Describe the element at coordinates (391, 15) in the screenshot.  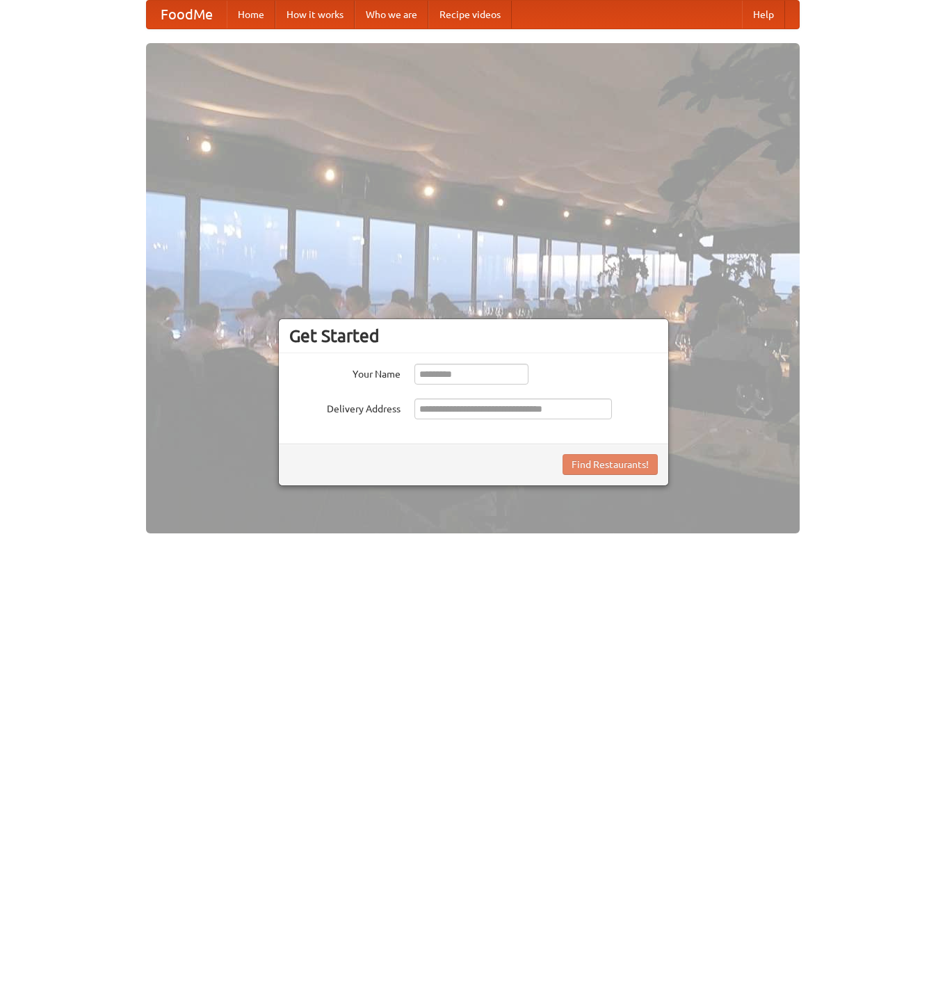
I see `a: Who we are` at that location.